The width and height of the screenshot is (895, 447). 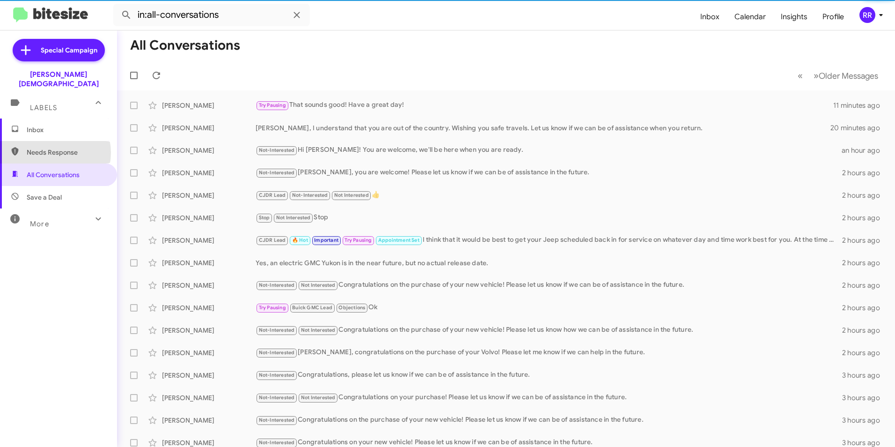 What do you see at coordinates (861, 105) in the screenshot?
I see `div: 11 minutes ago` at bounding box center [861, 105].